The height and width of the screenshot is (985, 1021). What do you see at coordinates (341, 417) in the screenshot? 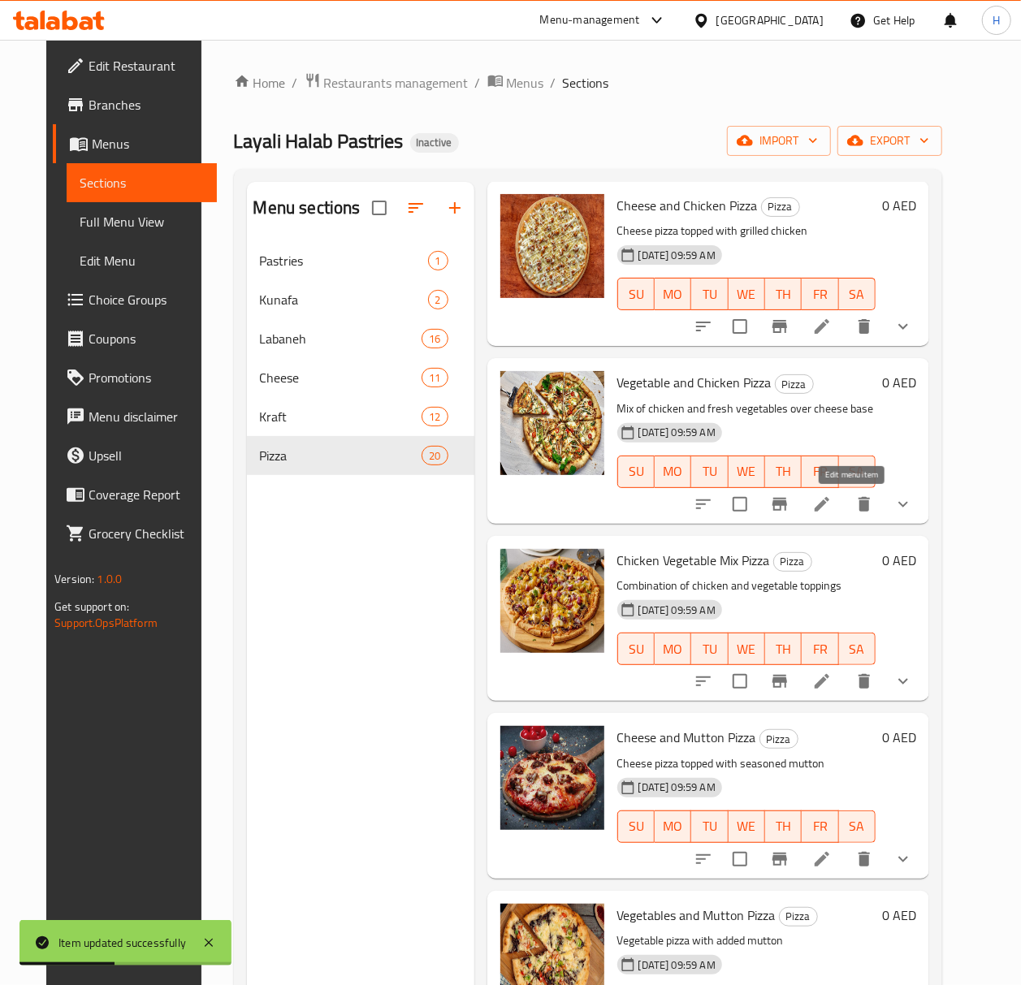
I see `span: Kraft` at bounding box center [341, 417].